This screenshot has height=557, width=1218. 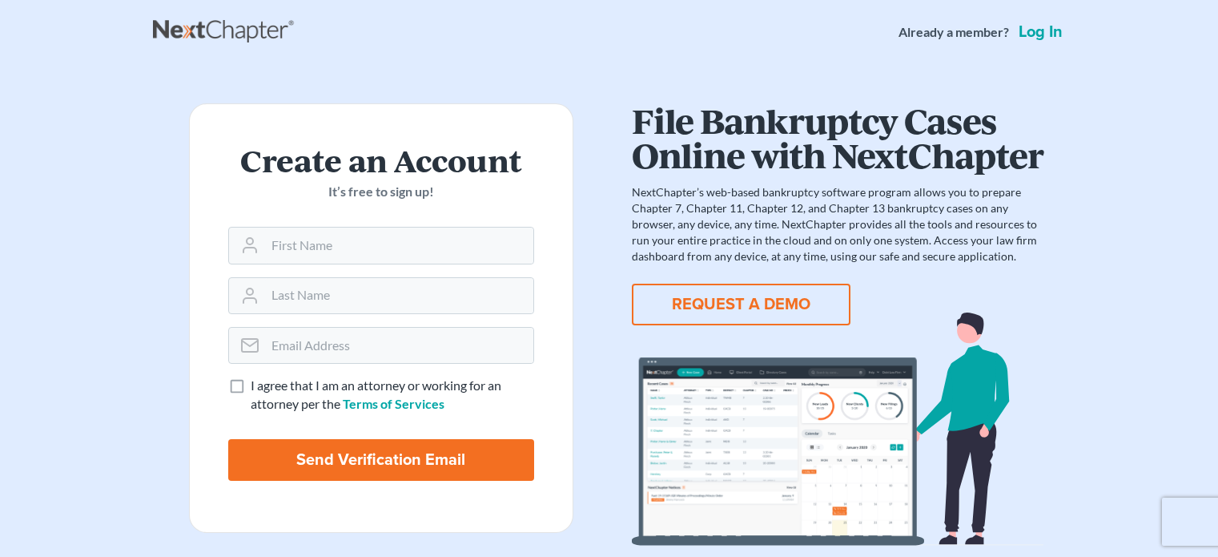 What do you see at coordinates (838, 137) in the screenshot?
I see `h1: File Bankruptcy Cases Online with NextChapter` at bounding box center [838, 137].